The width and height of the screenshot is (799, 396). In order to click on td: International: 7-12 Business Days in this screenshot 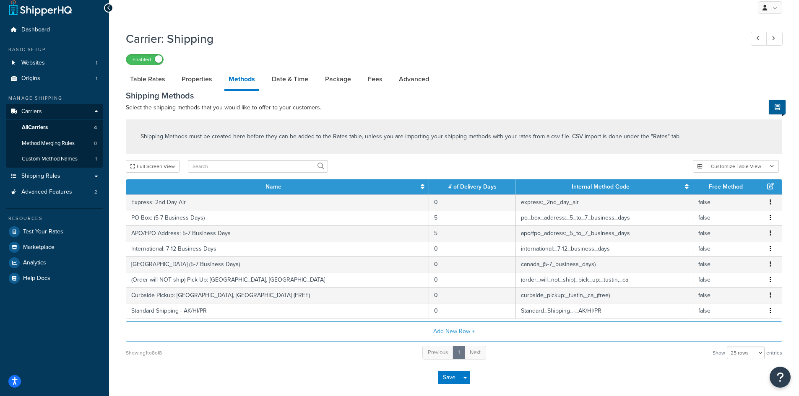, I will do `click(278, 249)`.